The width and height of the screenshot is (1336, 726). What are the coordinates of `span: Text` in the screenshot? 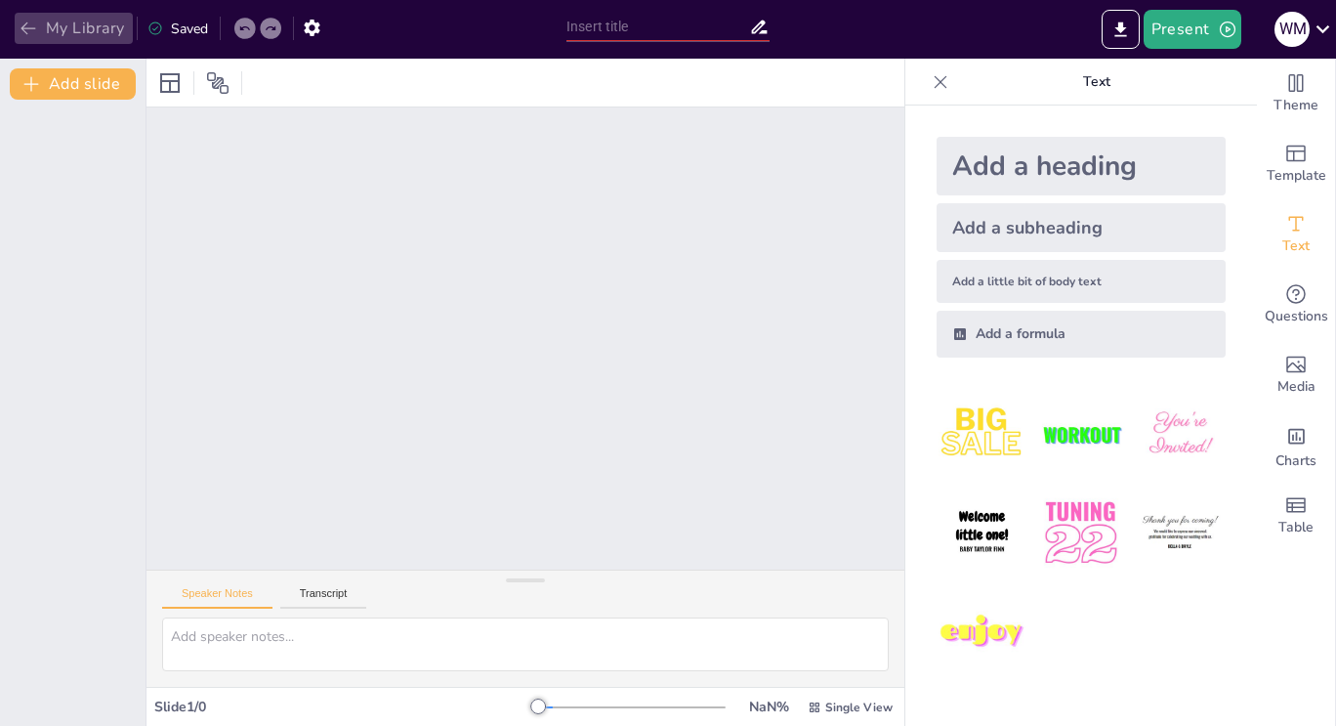 It's located at (1296, 246).